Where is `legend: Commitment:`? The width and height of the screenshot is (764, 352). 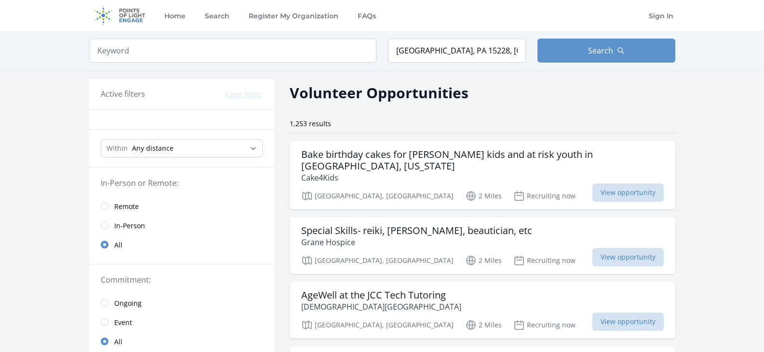 legend: Commitment: is located at coordinates (182, 280).